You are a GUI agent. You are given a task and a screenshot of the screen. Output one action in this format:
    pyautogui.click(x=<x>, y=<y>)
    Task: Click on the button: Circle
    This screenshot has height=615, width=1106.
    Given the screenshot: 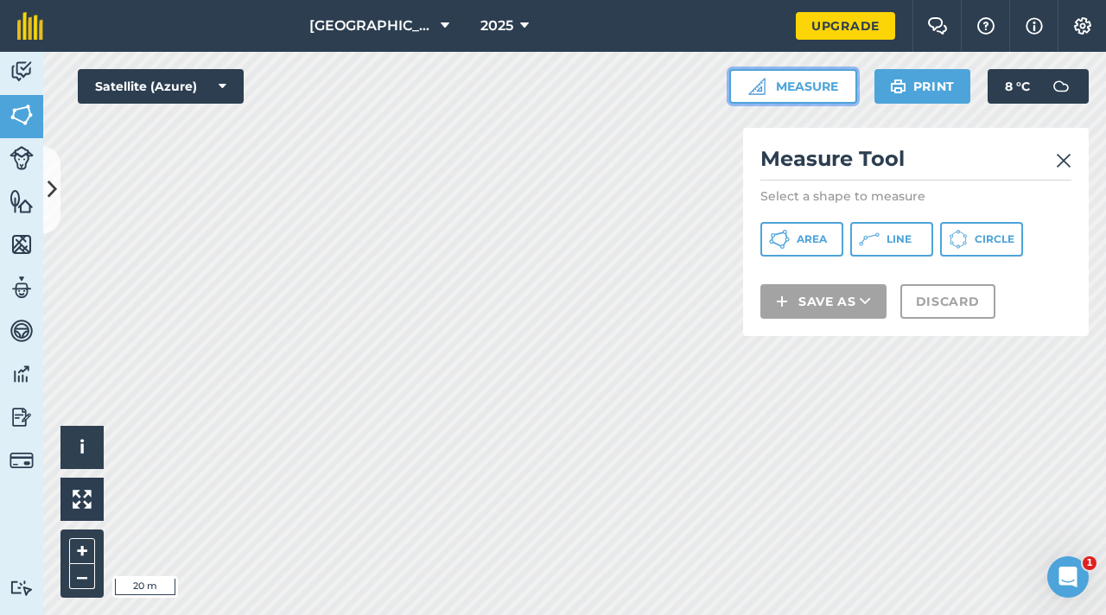 What is the action you would take?
    pyautogui.click(x=981, y=239)
    